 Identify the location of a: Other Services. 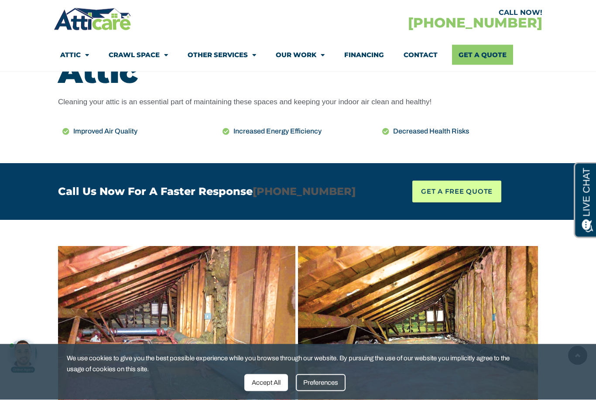
(222, 55).